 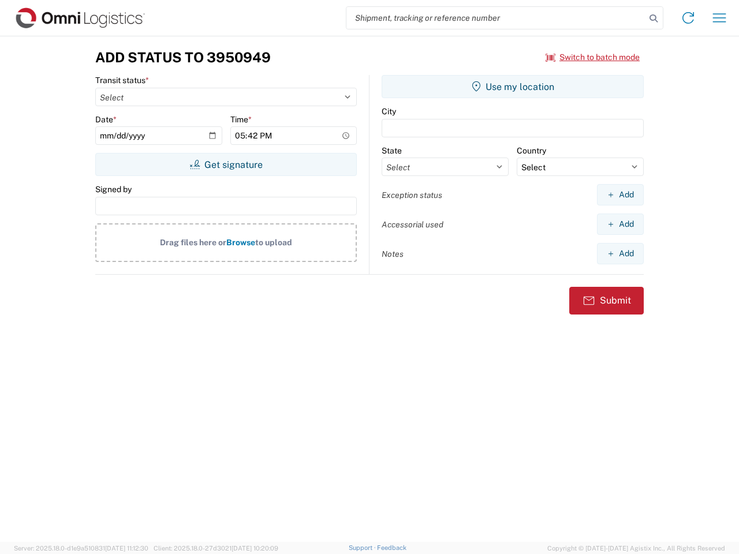 I want to click on input: Shipment, tracking or reference number, so click(x=496, y=18).